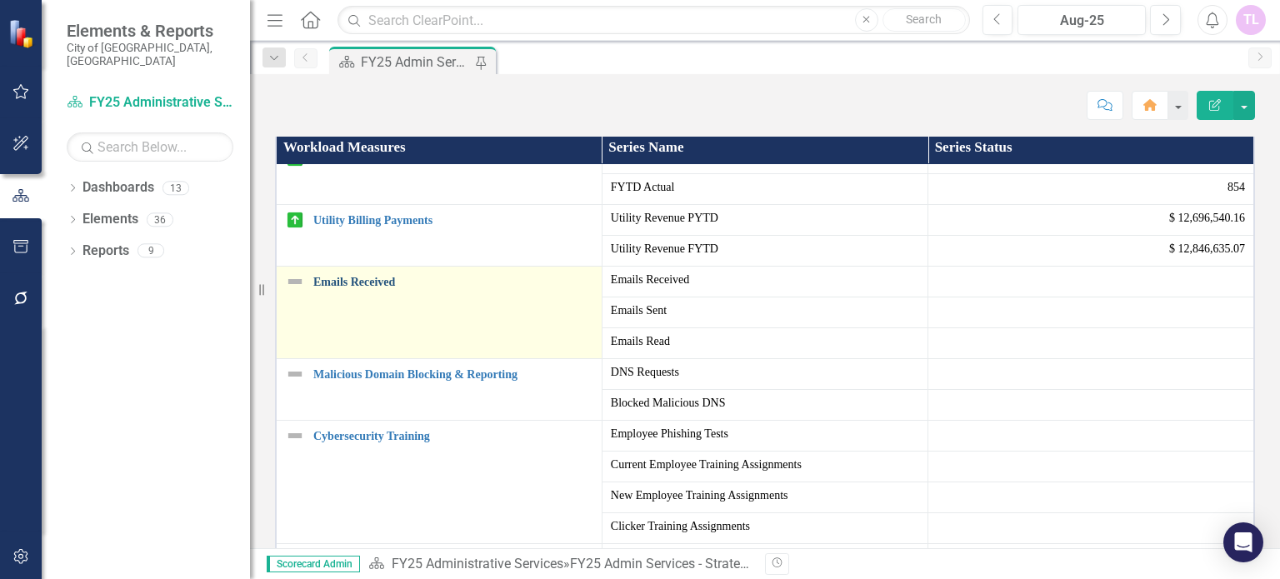 The image size is (1280, 579). Describe the element at coordinates (150, 147) in the screenshot. I see `input: Search Below...` at that location.